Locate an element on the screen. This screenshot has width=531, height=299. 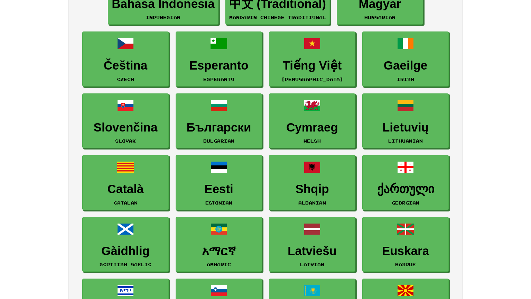
h3: Gàidhlig is located at coordinates (126, 251).